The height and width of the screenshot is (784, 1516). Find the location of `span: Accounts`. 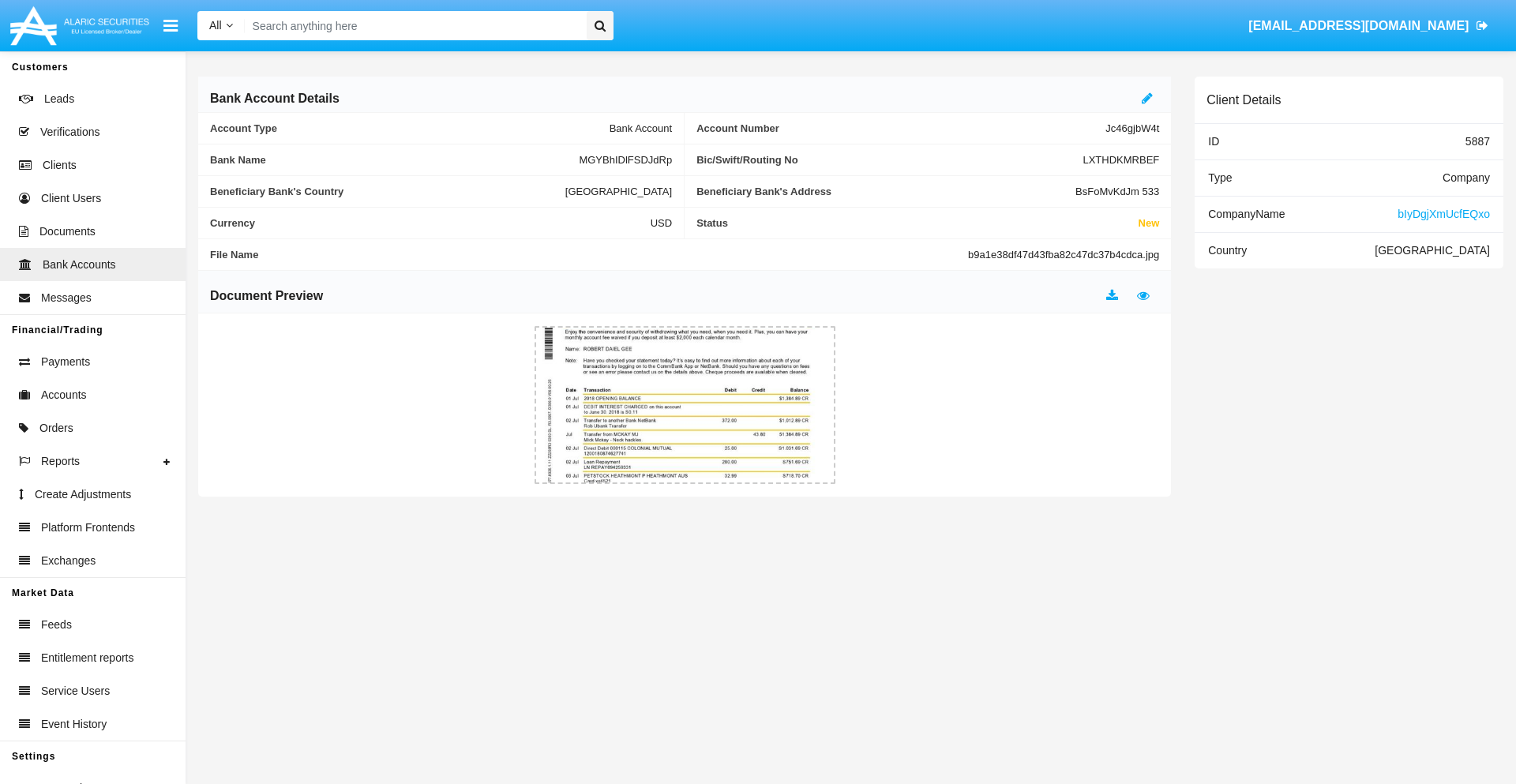

span: Accounts is located at coordinates (64, 395).